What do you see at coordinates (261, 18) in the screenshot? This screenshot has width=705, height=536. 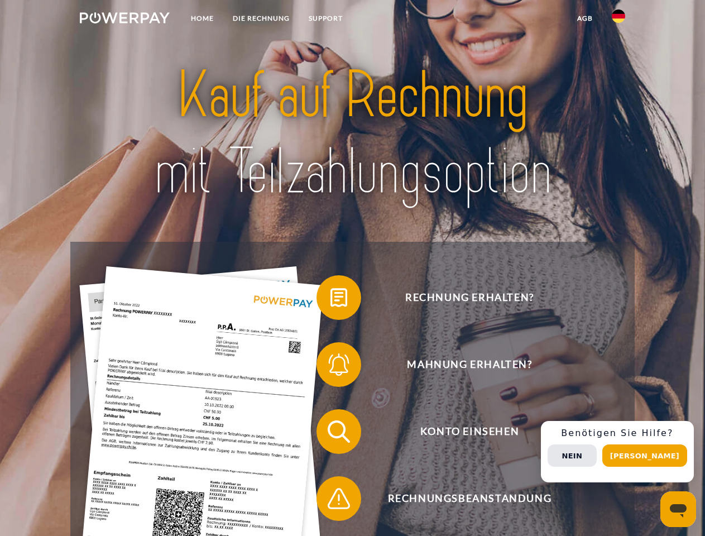 I see `a: DIE RECHNUNG` at bounding box center [261, 18].